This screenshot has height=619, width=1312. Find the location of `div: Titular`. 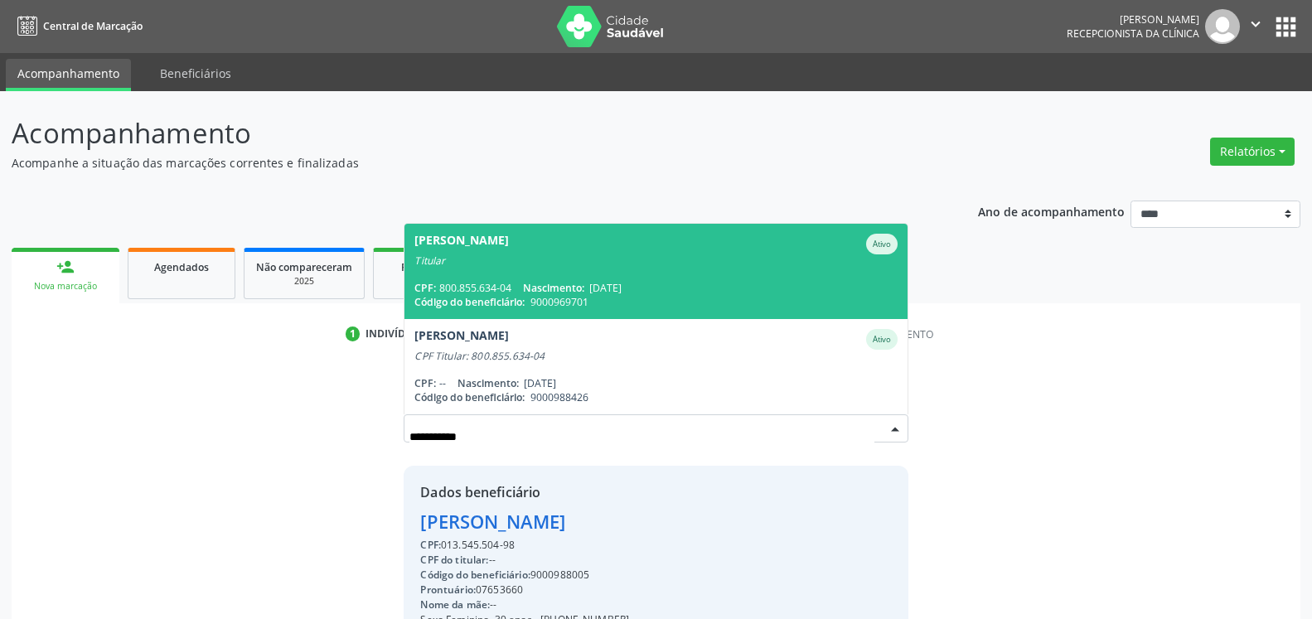

div: Titular is located at coordinates (655, 261).